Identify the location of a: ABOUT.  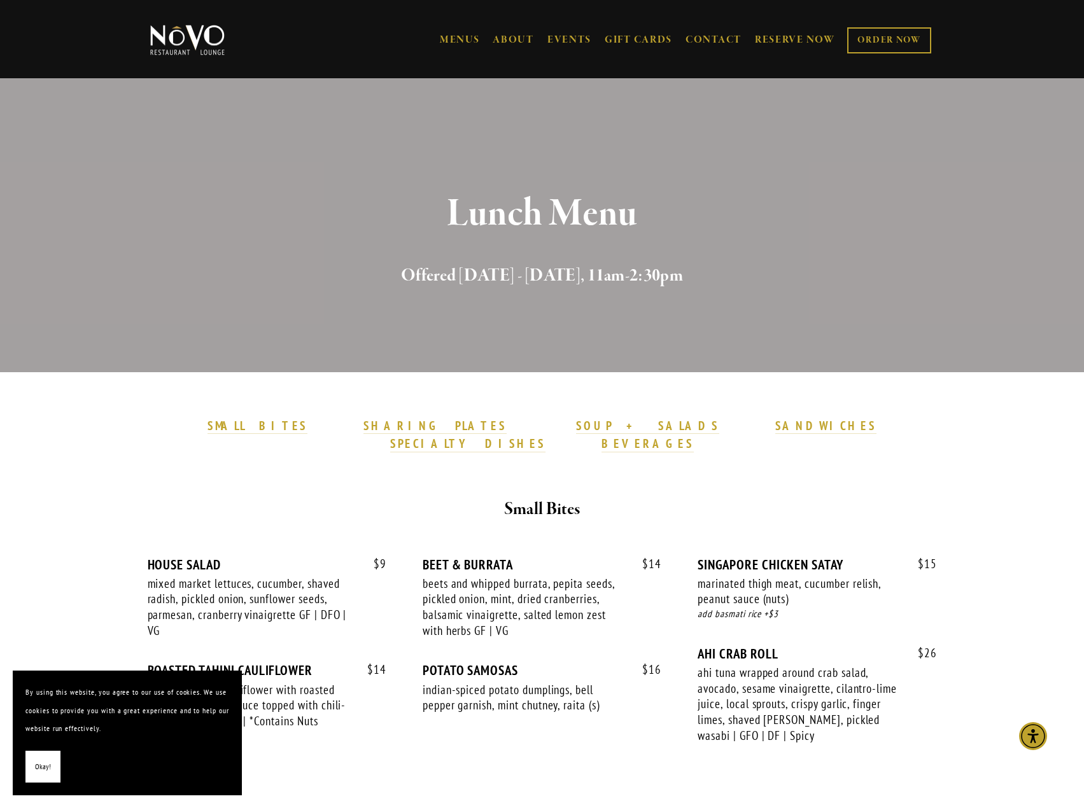
(513, 40).